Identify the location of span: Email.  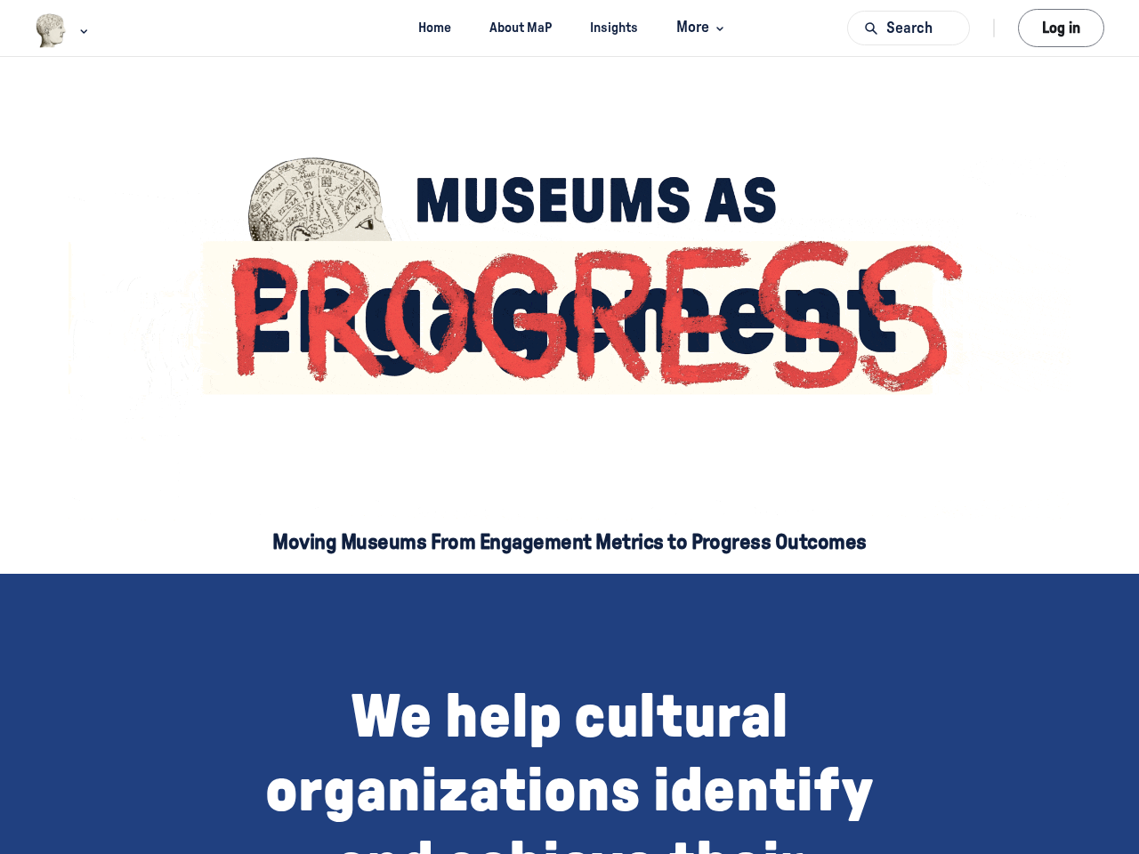
(223, 91).